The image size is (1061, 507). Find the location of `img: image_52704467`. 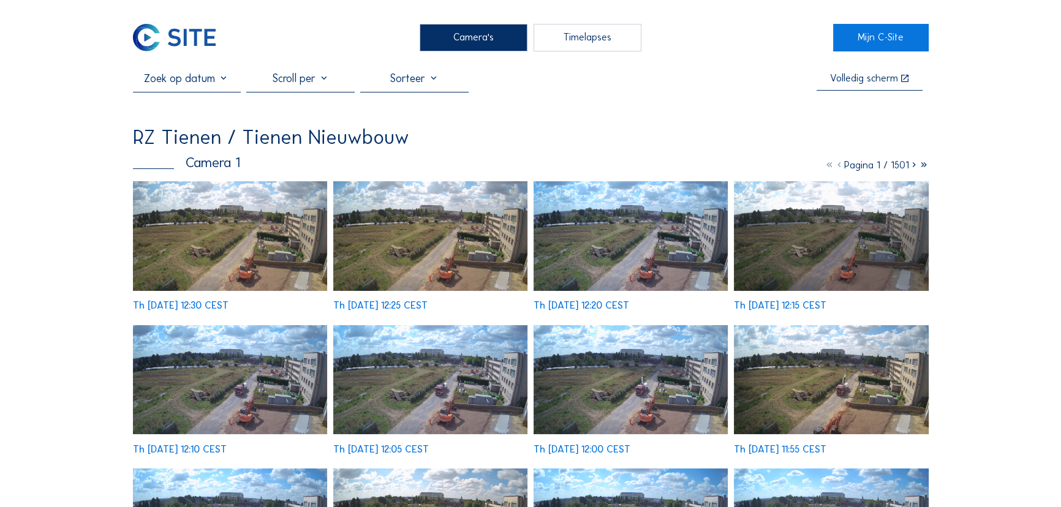

img: image_52704467 is located at coordinates (230, 380).